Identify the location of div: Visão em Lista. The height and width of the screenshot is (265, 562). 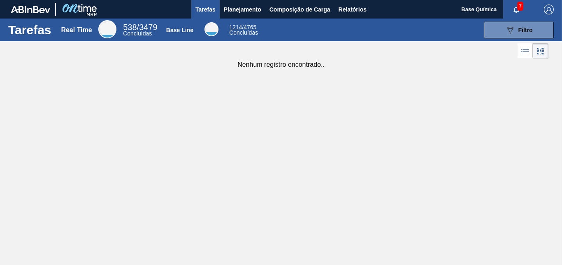
(525, 51).